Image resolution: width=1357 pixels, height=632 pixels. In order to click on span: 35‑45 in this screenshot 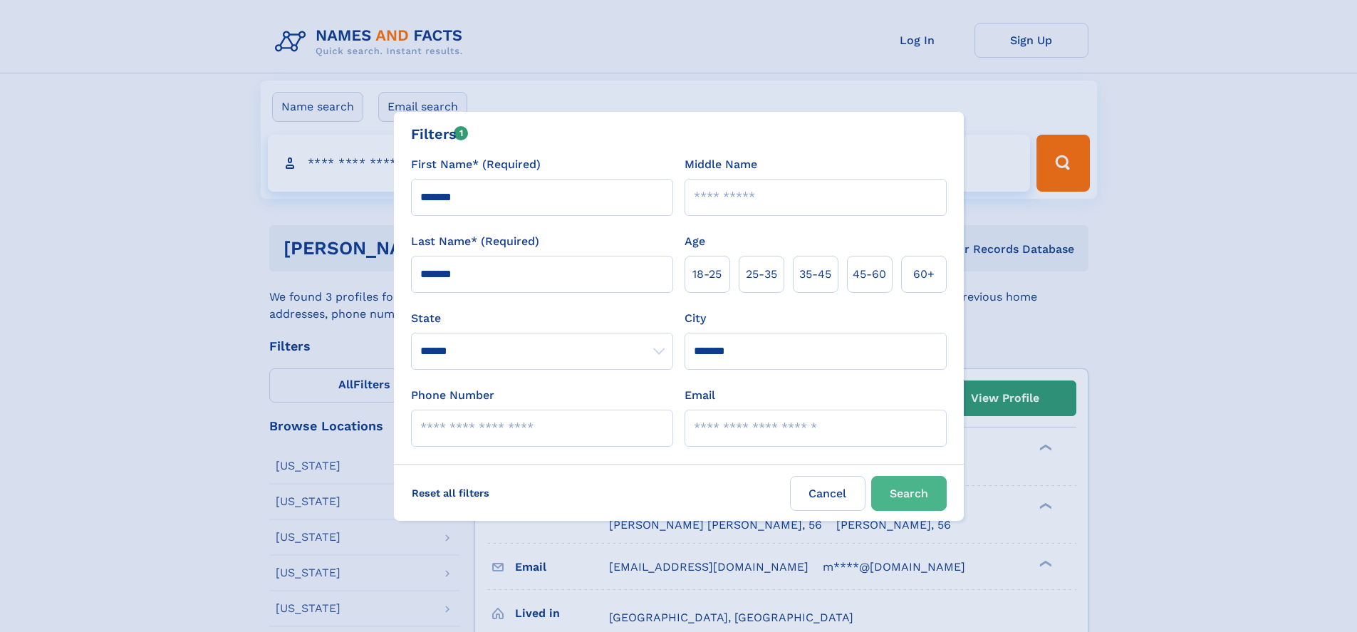, I will do `click(815, 274)`.